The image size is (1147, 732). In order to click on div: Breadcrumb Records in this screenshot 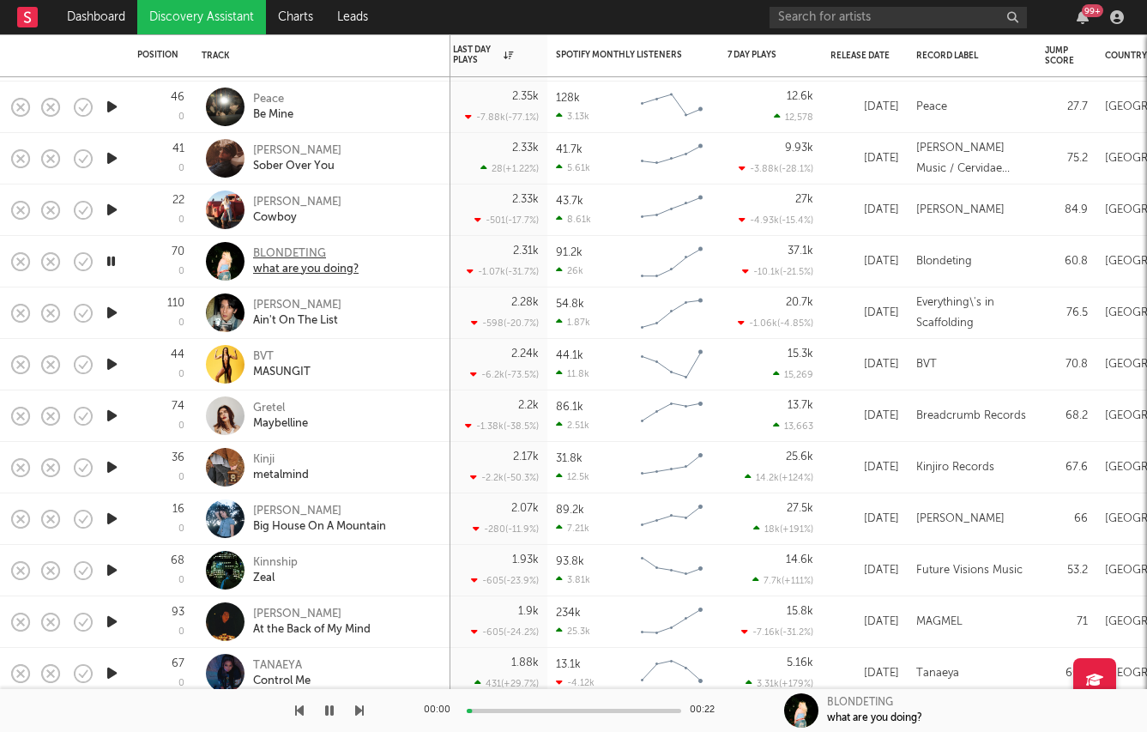, I will do `click(971, 416)`.